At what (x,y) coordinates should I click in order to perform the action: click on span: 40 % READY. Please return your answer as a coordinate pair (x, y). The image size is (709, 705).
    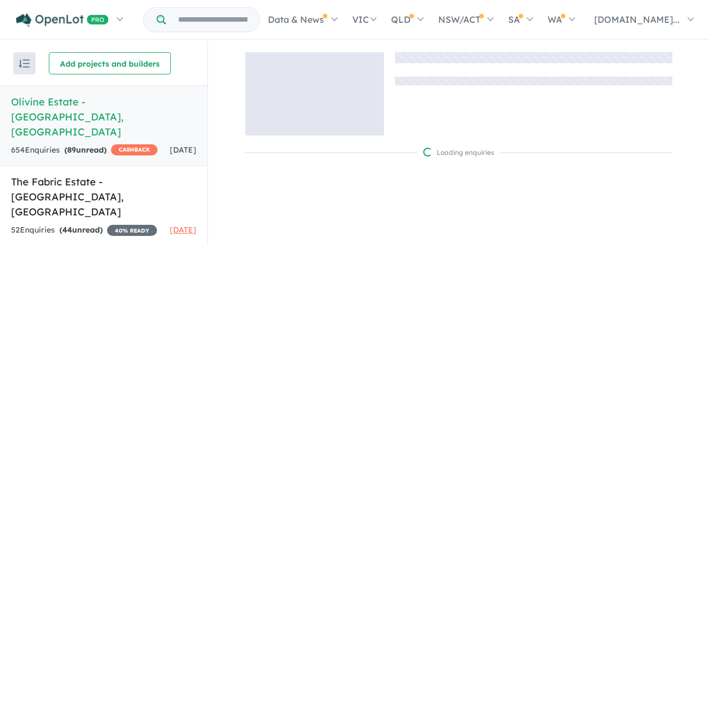
    Looking at the image, I should click on (132, 230).